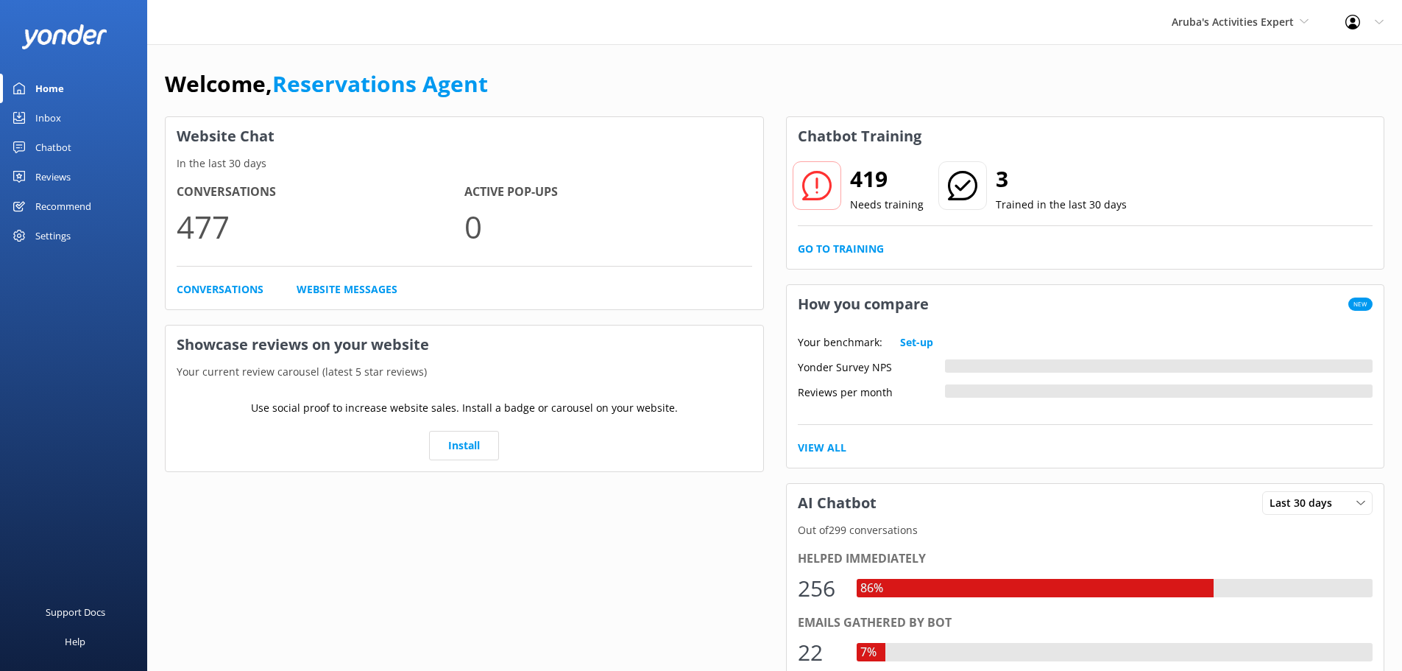 This screenshot has width=1402, height=671. Describe the element at coordinates (320, 192) in the screenshot. I see `h4: Conversations` at that location.